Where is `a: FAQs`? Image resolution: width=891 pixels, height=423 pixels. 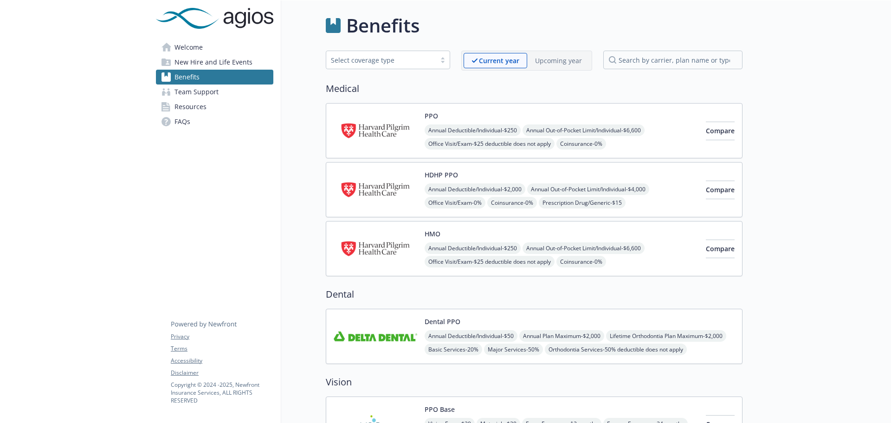
a: FAQs is located at coordinates (214, 122).